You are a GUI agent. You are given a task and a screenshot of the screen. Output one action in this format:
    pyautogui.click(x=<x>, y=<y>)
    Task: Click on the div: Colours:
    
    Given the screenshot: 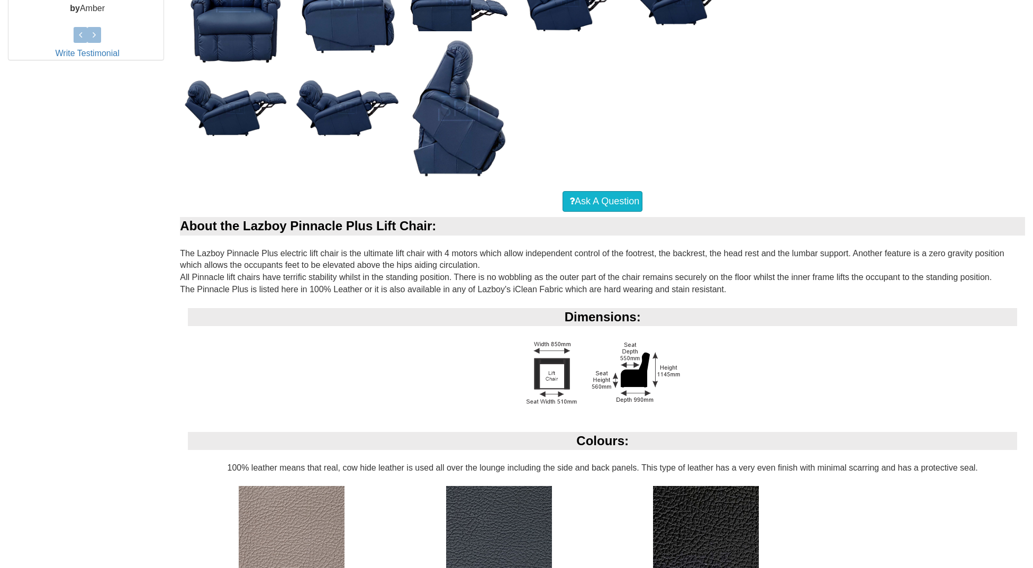 What is the action you would take?
    pyautogui.click(x=602, y=441)
    